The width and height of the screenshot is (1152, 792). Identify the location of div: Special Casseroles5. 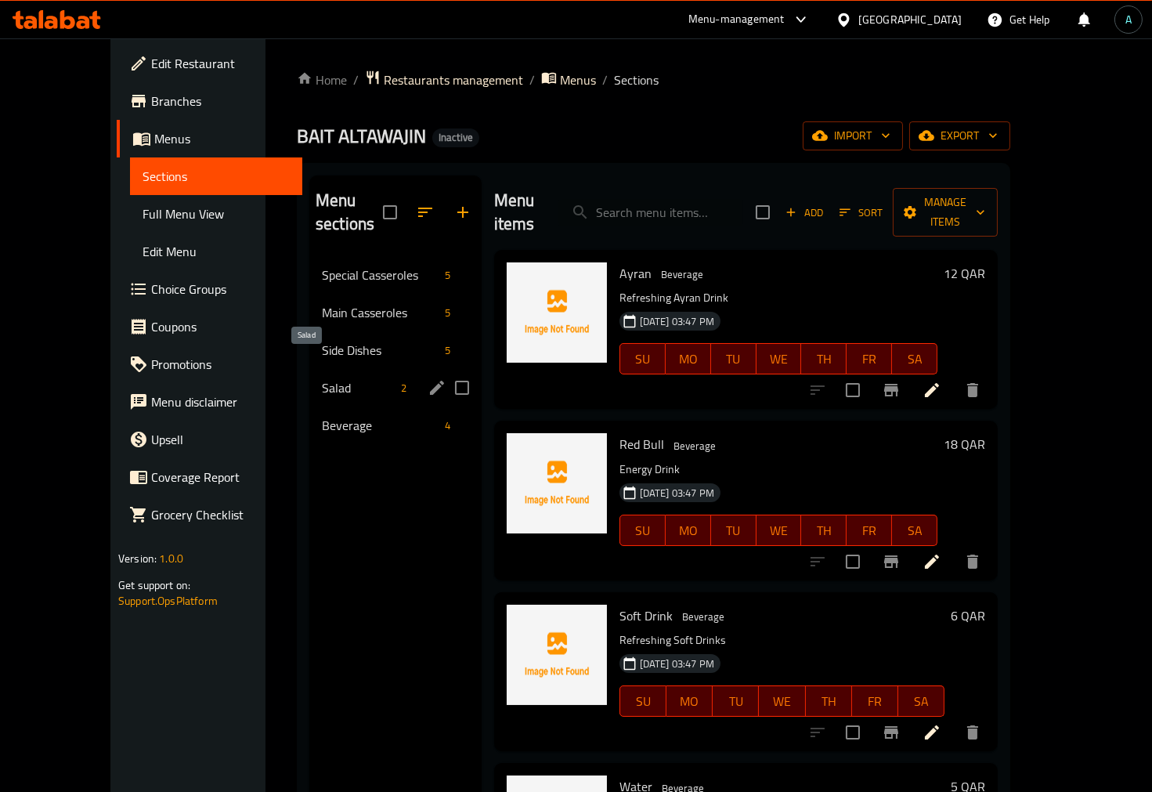
(396, 275).